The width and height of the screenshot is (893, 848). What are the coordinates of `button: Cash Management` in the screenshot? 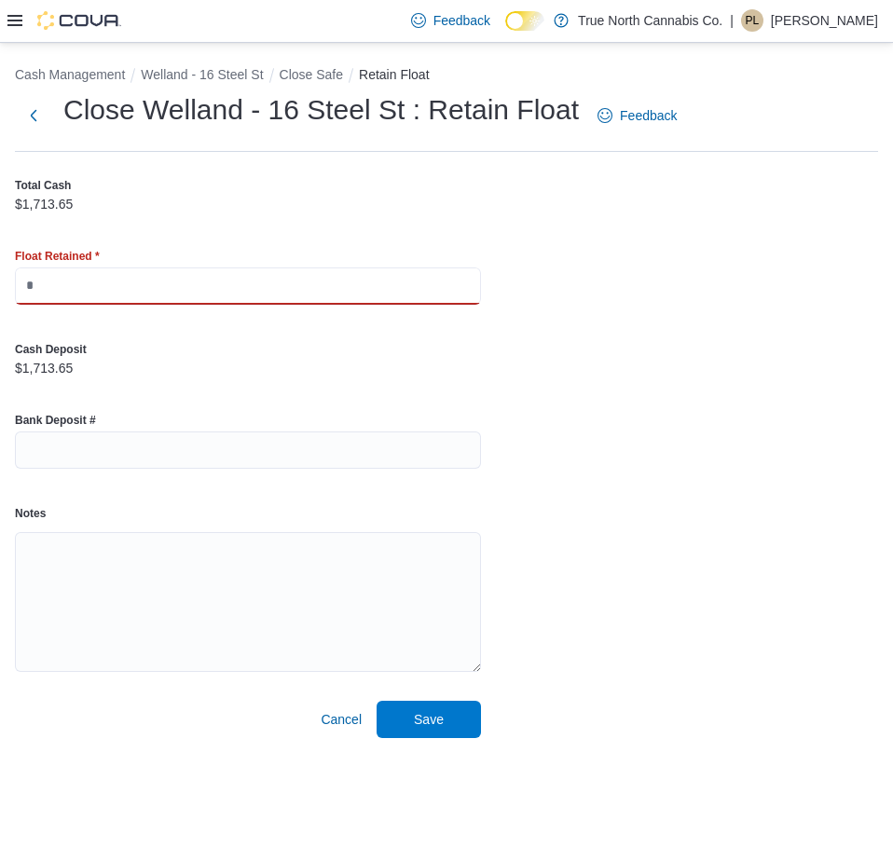 It's located at (70, 75).